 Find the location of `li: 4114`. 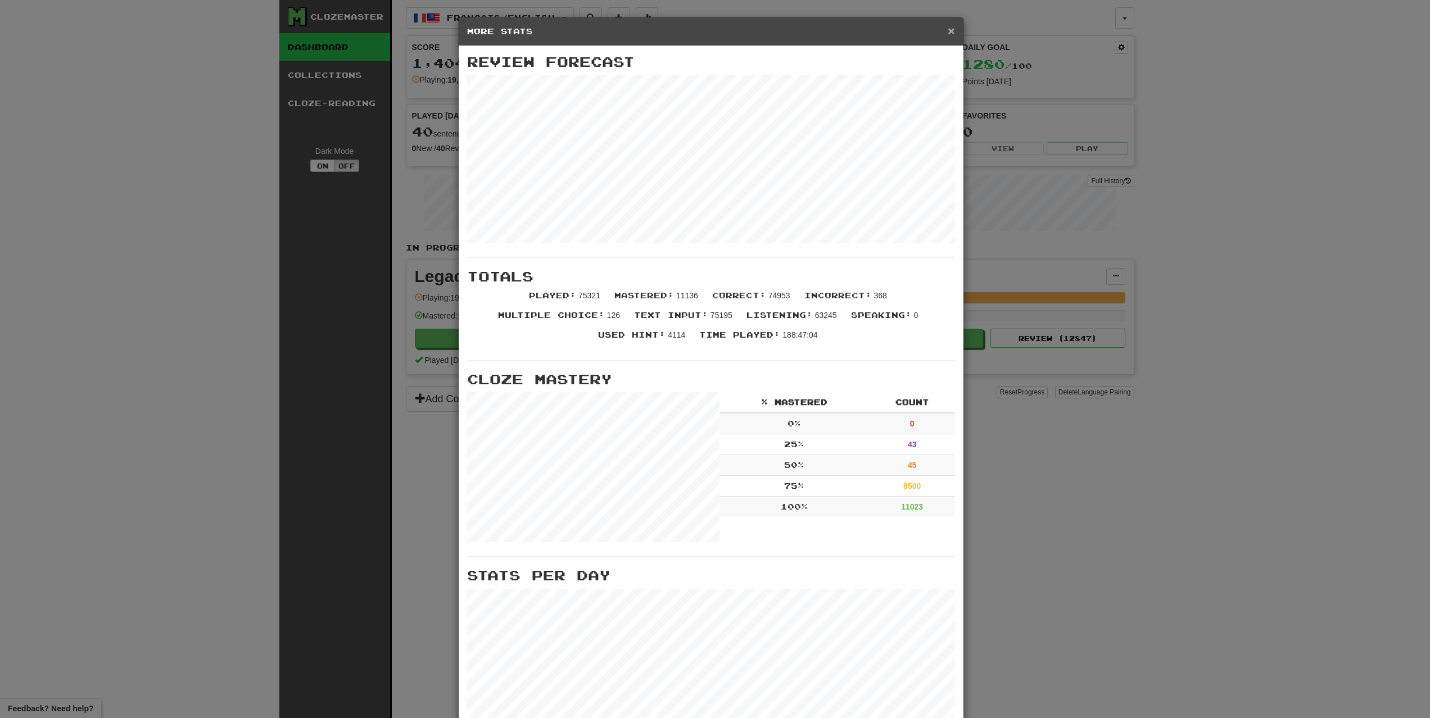

li: 4114 is located at coordinates (643, 339).